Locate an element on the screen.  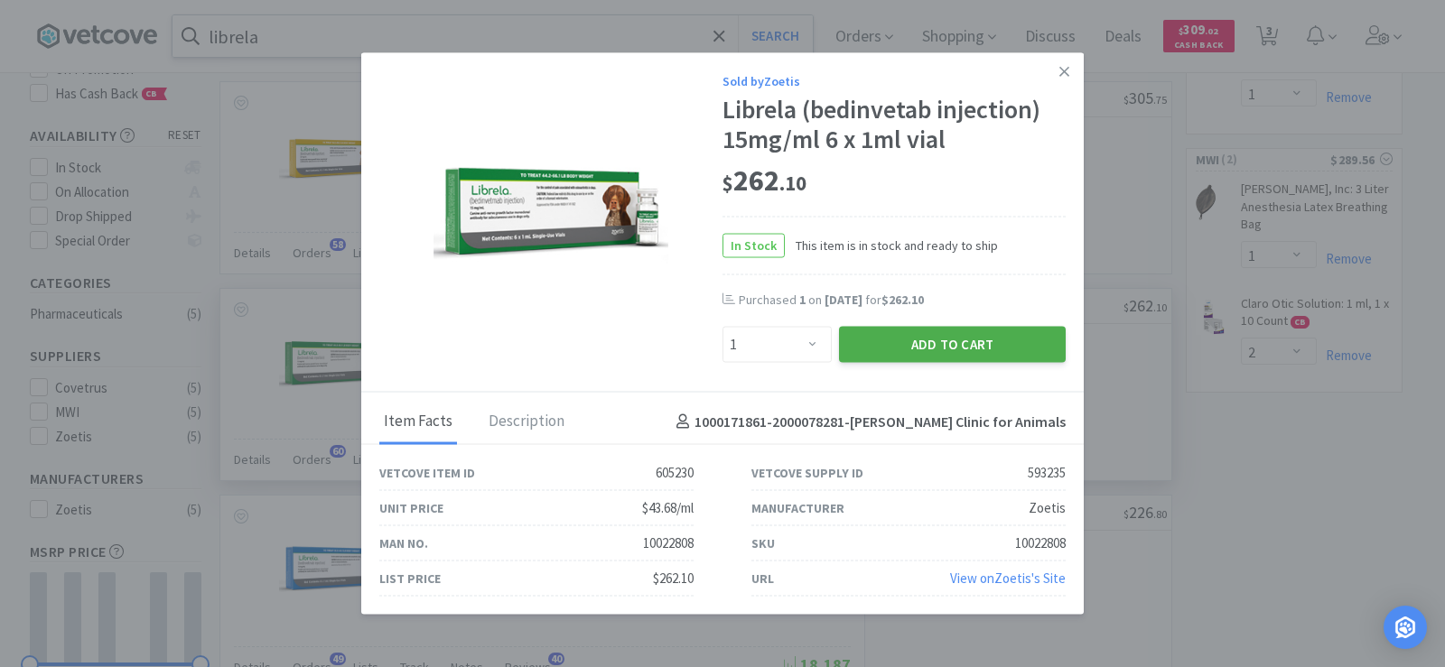
div: Description is located at coordinates (526, 423).